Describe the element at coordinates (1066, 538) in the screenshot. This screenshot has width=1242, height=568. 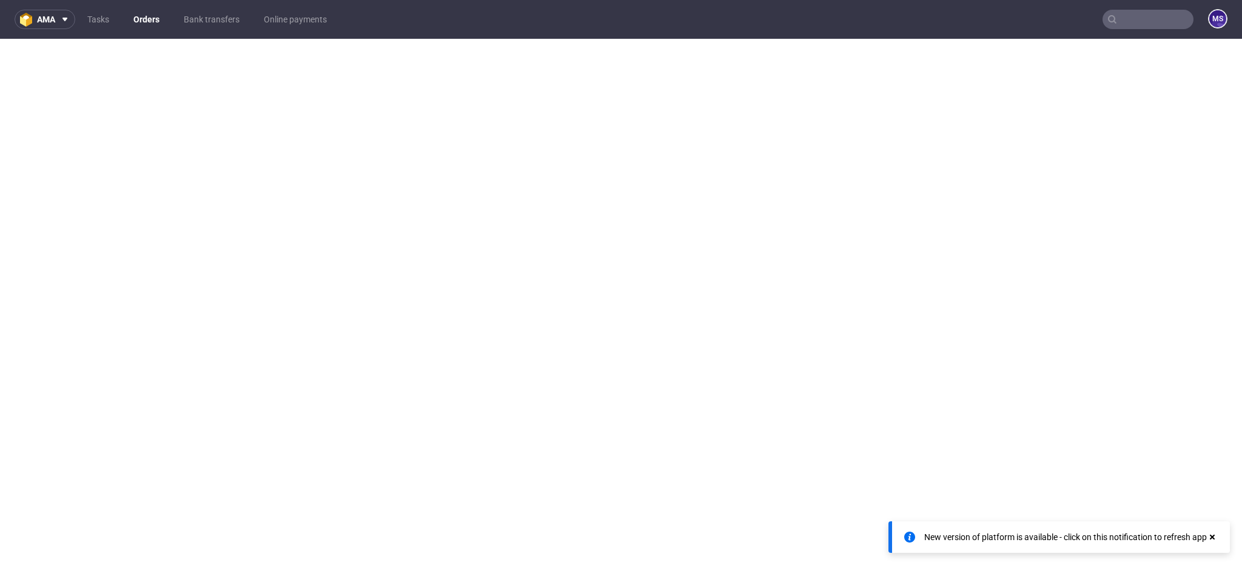
I see `div: New version of platform is available - click on this notification to refresh app` at that location.